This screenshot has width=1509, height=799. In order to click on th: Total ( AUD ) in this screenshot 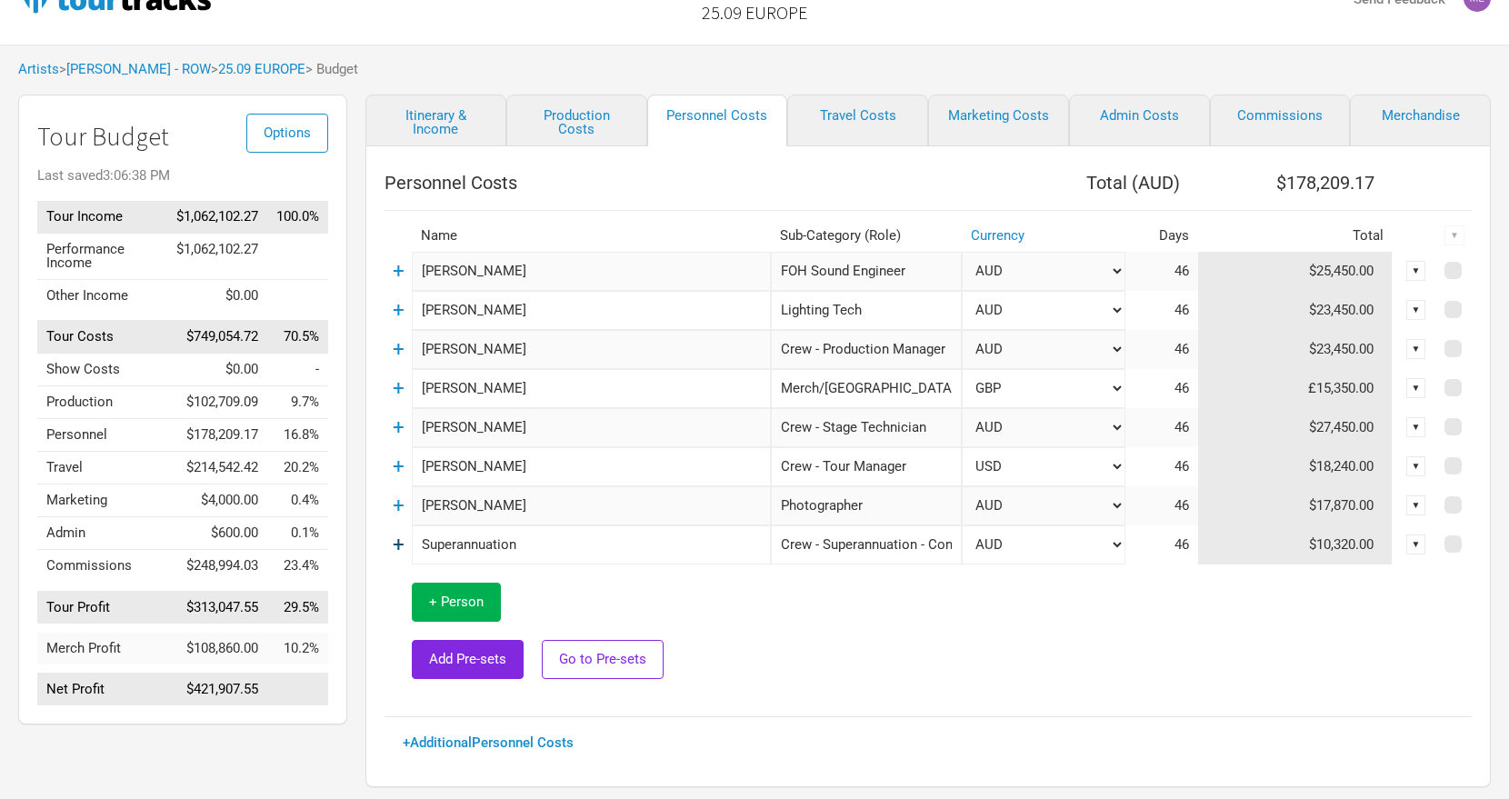, I will do `click(1080, 183)`.